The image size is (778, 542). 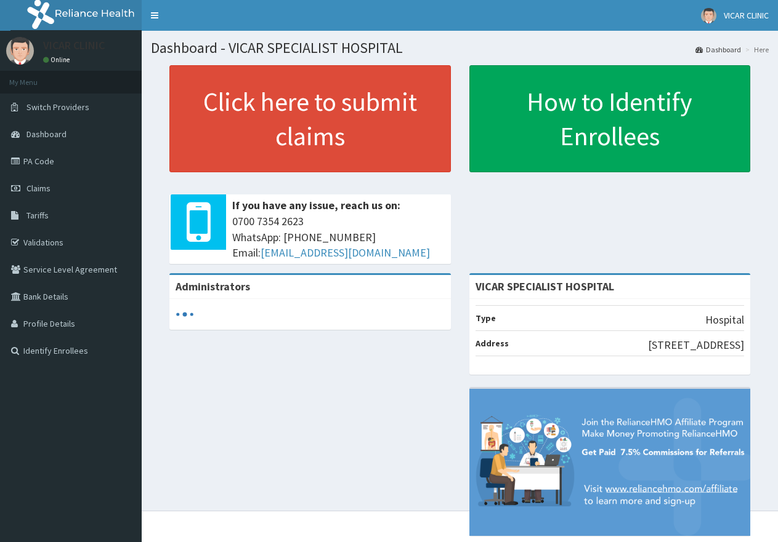 I want to click on b: If you have any issue, reach us on:, so click(x=316, y=205).